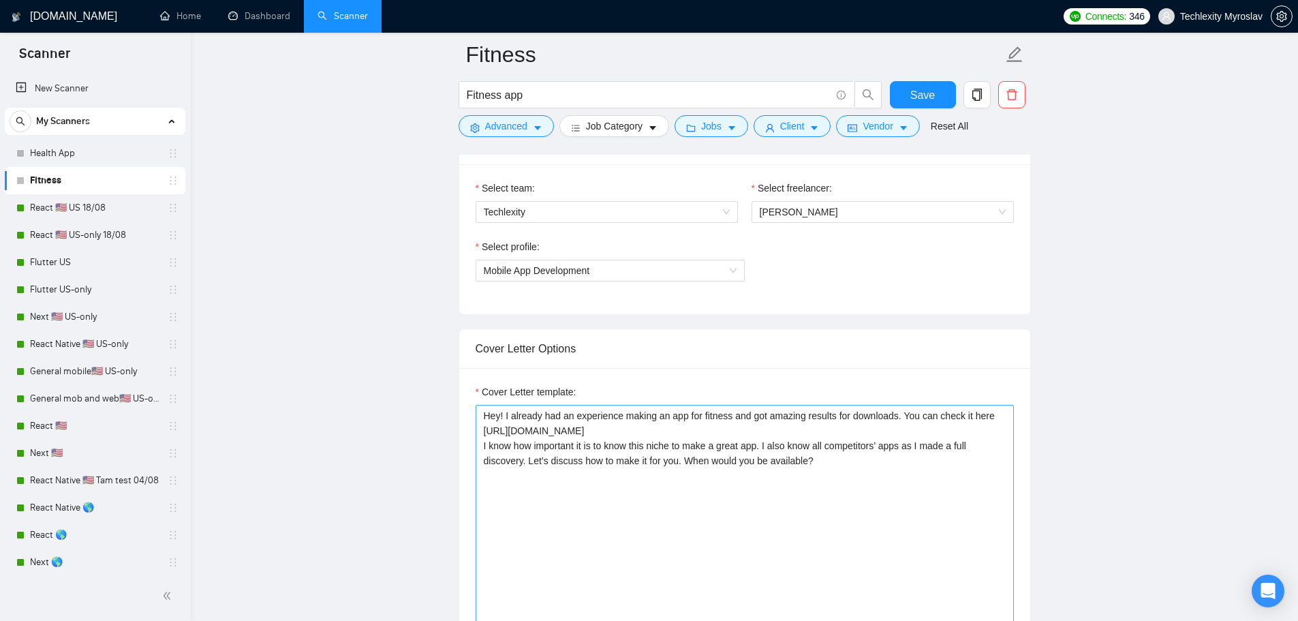 This screenshot has width=1298, height=621. Describe the element at coordinates (977, 95) in the screenshot. I see `span: copy` at that location.